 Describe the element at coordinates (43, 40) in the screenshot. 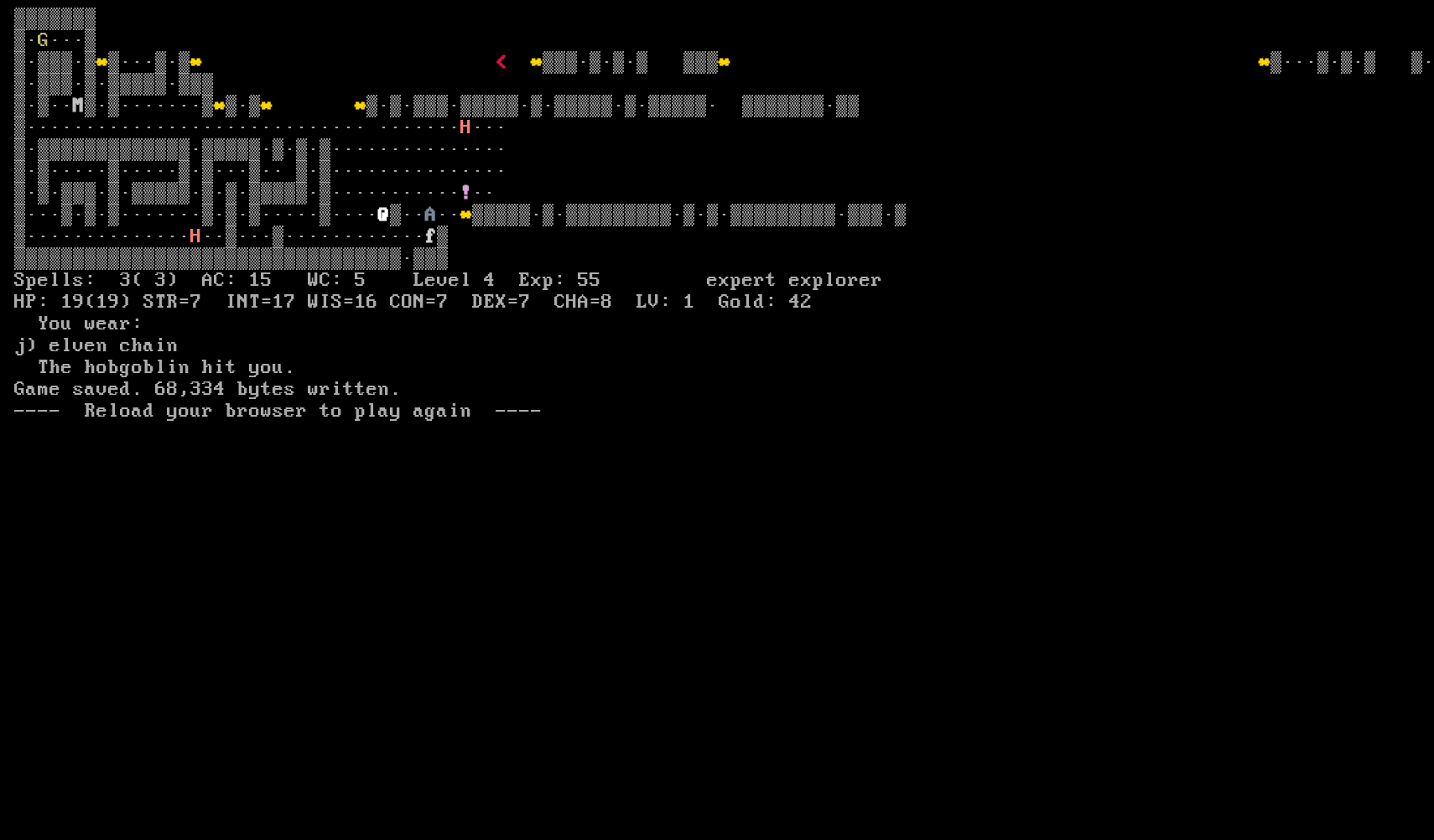

I see `font: G` at that location.